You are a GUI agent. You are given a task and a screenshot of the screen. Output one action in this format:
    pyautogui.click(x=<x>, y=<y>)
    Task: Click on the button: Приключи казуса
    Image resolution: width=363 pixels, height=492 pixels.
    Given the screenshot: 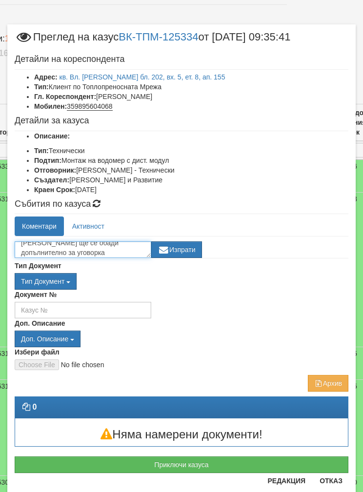 What is the action you would take?
    pyautogui.click(x=181, y=465)
    